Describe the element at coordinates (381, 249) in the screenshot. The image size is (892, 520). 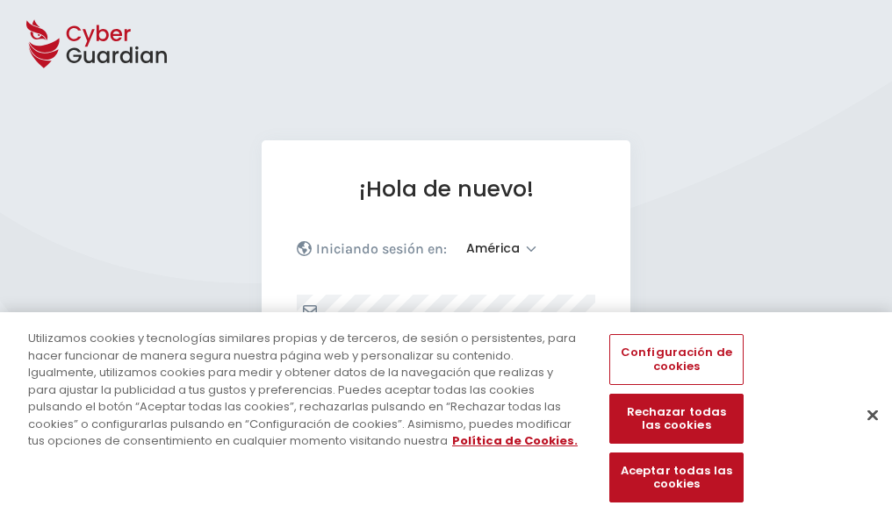
I see `p: Iniciando sesión en:` at that location.